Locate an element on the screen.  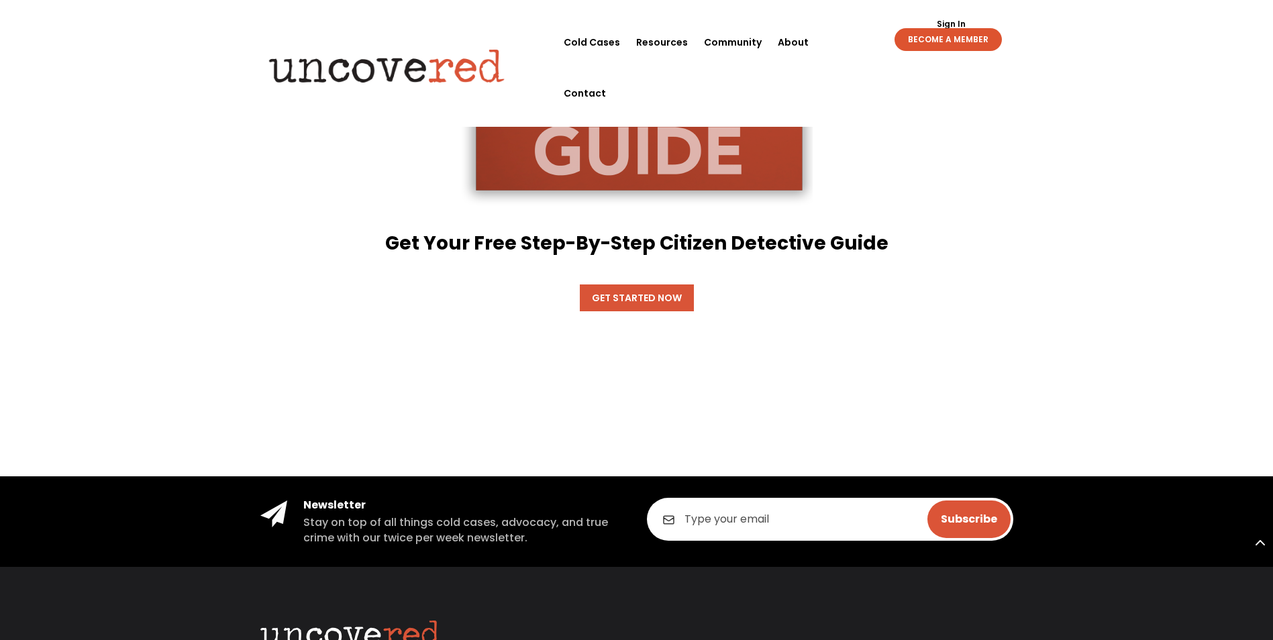
h4: Get Your Free Step-By-Step Citizen Detective Guide is located at coordinates (637, 246).